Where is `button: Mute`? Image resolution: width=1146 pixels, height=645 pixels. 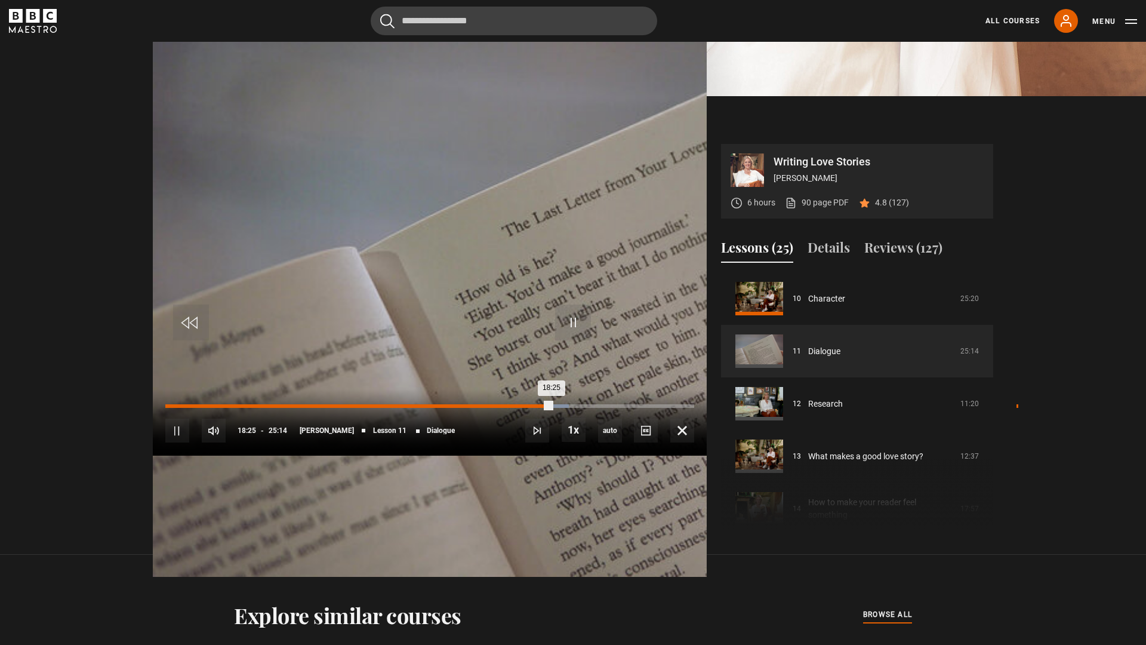
button: Mute is located at coordinates (214, 430).